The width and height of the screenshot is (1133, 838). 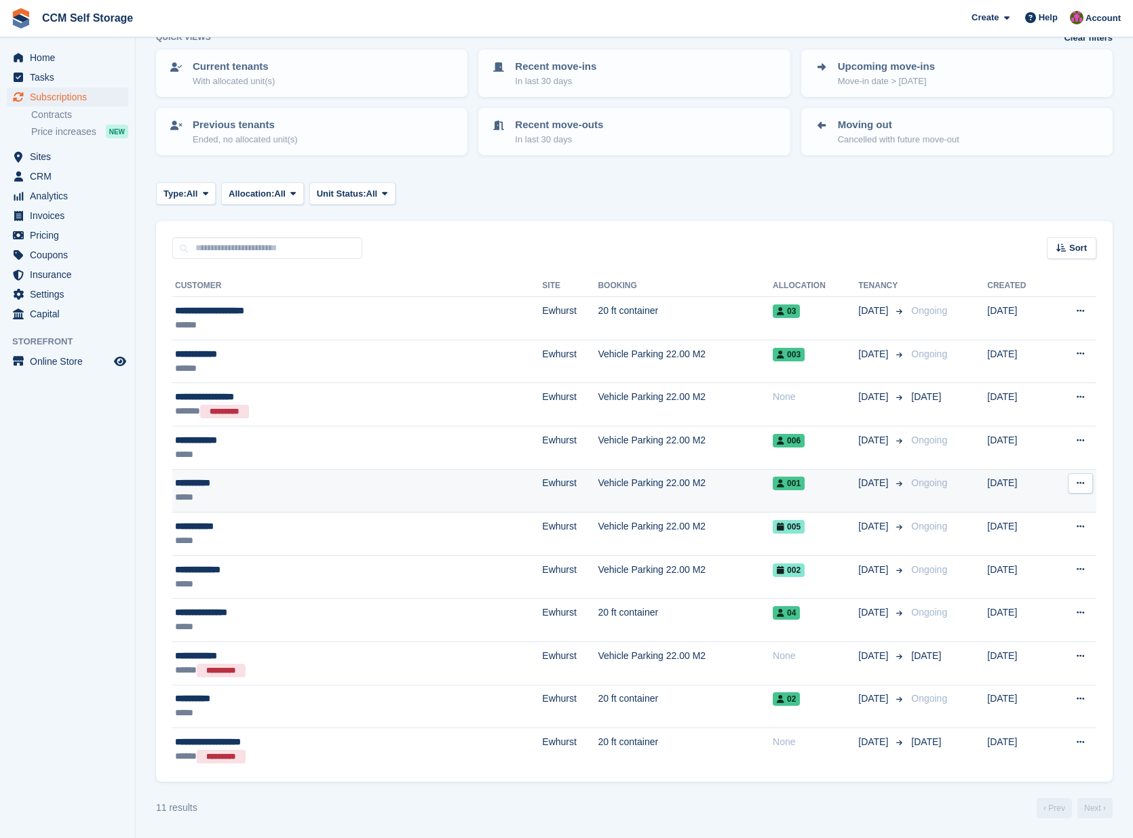 What do you see at coordinates (175, 194) in the screenshot?
I see `span: Type:` at bounding box center [175, 194].